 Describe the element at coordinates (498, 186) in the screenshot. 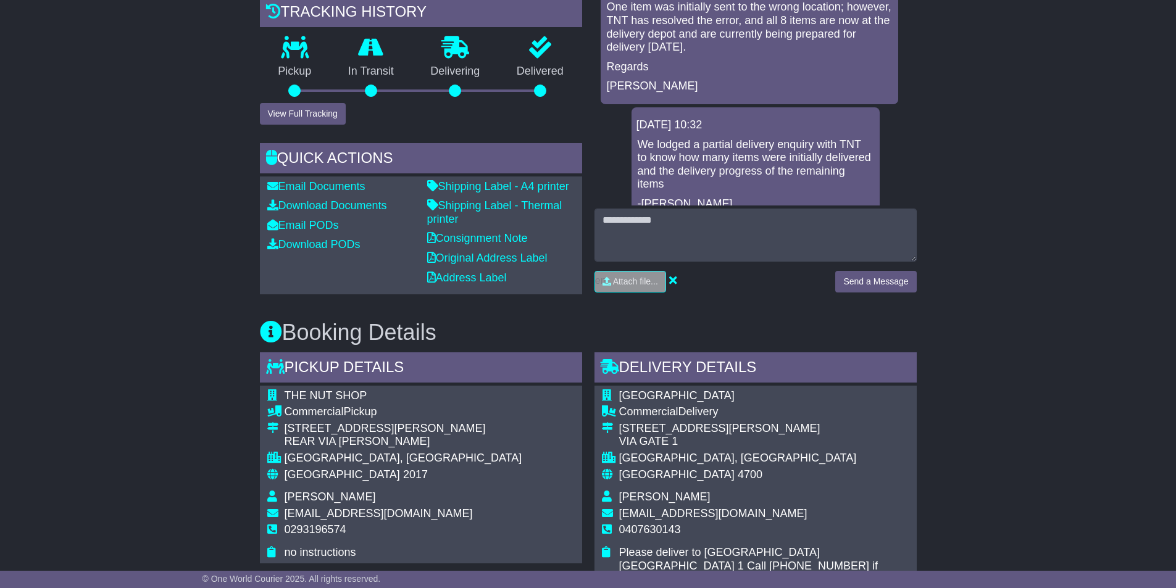

I see `a: Shipping Label - A4 printer` at that location.